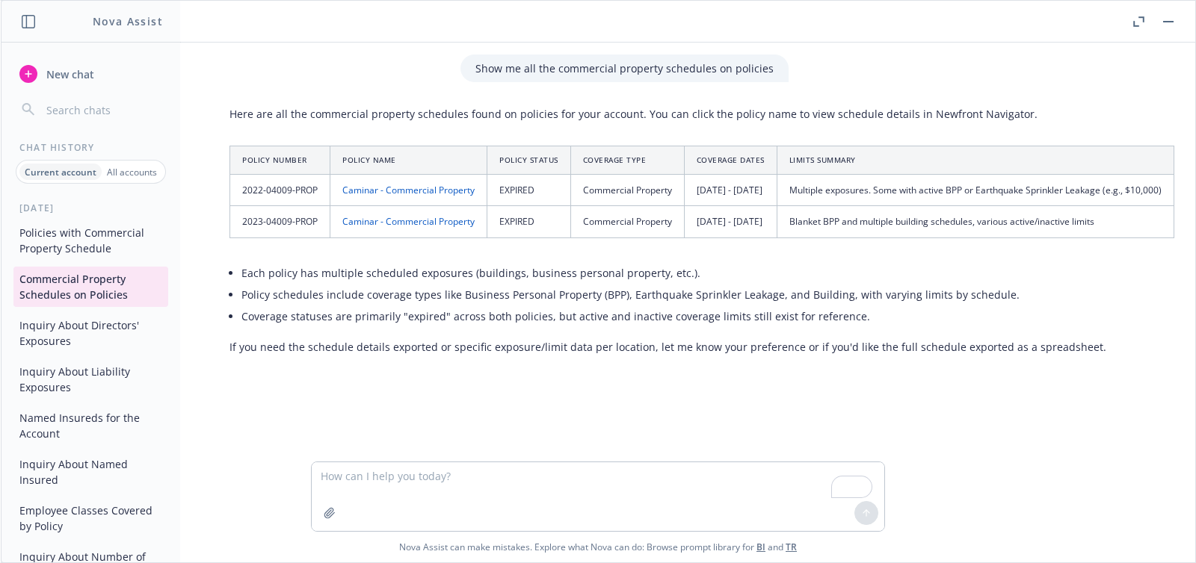 This screenshot has height=563, width=1196. Describe the element at coordinates (624, 68) in the screenshot. I see `p: Show me all the commercial property schedules on policies` at that location.